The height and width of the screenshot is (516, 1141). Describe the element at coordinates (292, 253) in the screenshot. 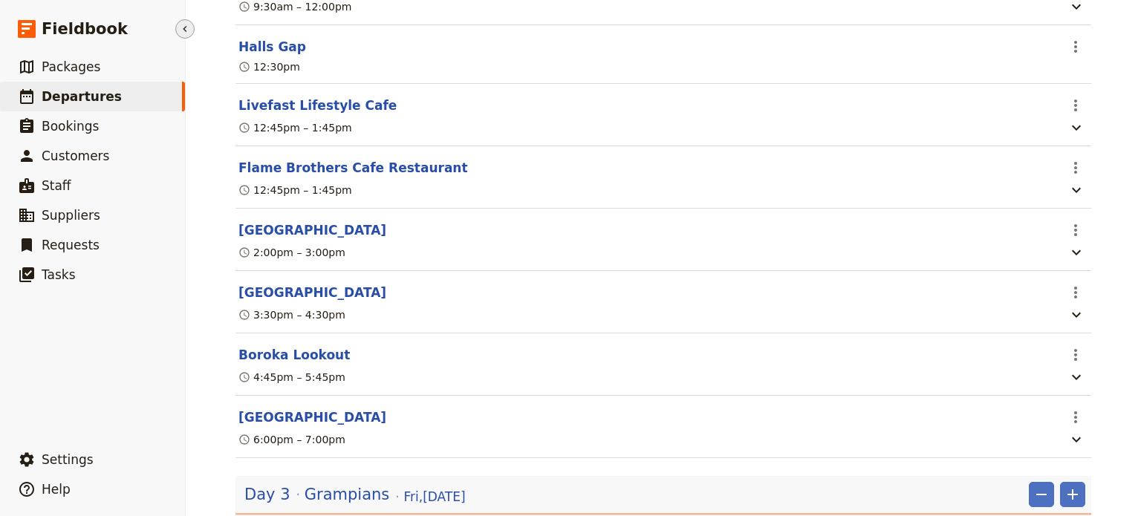

I see `div: 2:00pm – 3:00pm` at that location.